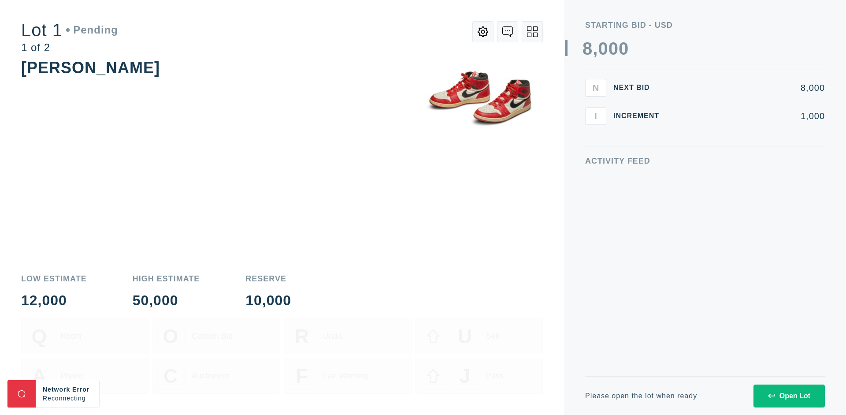 The width and height of the screenshot is (846, 415). What do you see at coordinates (268, 279) in the screenshot?
I see `div: Reserve` at bounding box center [268, 279].